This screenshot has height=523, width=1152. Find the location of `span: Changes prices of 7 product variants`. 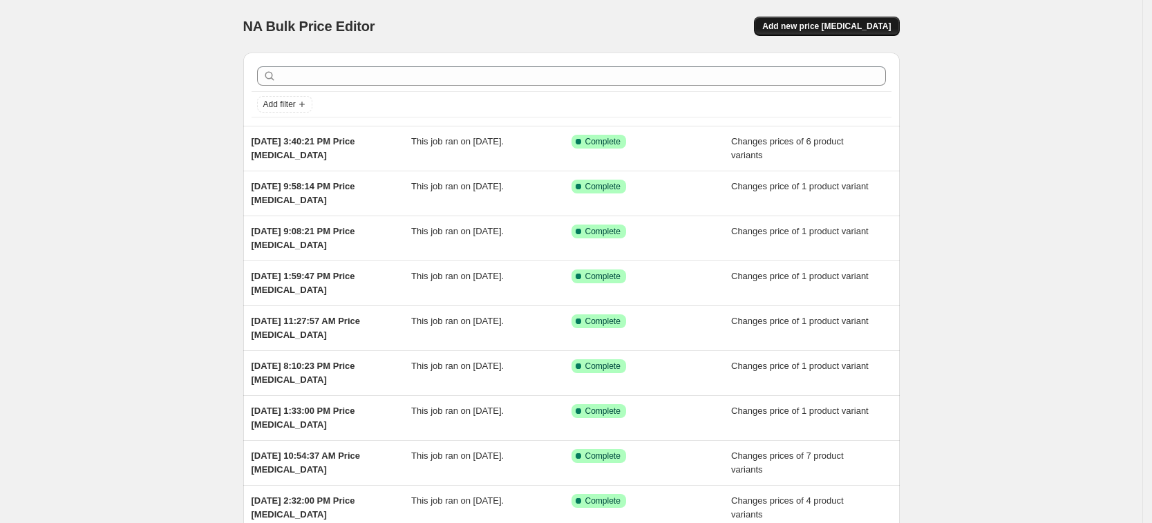

span: Changes prices of 7 product variants is located at coordinates (787, 462).